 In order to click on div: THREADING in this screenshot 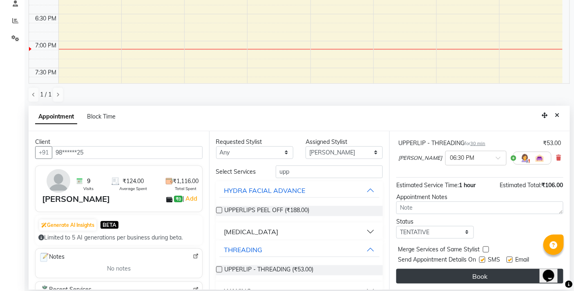, I will do `click(244, 250)`.